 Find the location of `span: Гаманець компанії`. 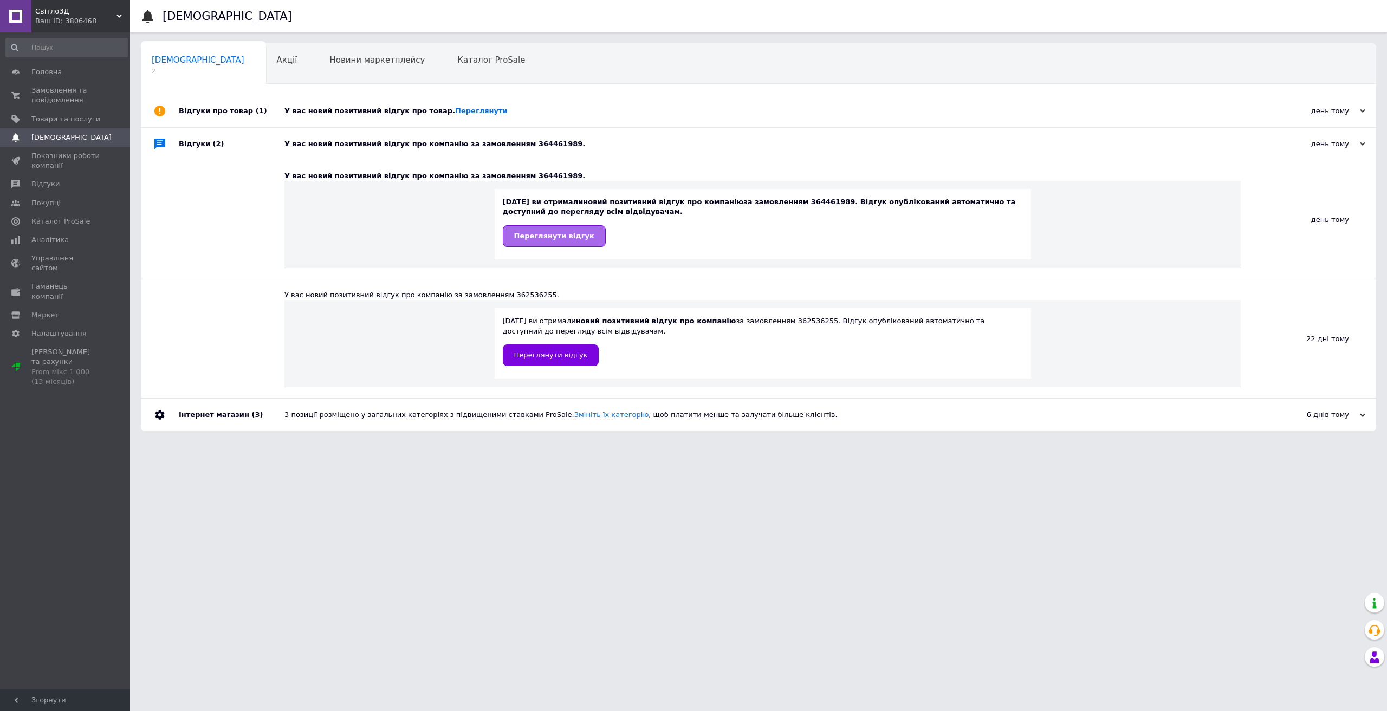

span: Гаманець компанії is located at coordinates (66, 291).